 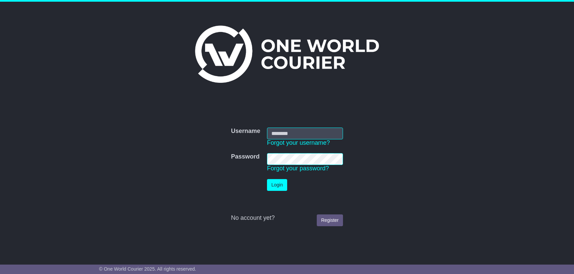 I want to click on label: Password, so click(x=245, y=157).